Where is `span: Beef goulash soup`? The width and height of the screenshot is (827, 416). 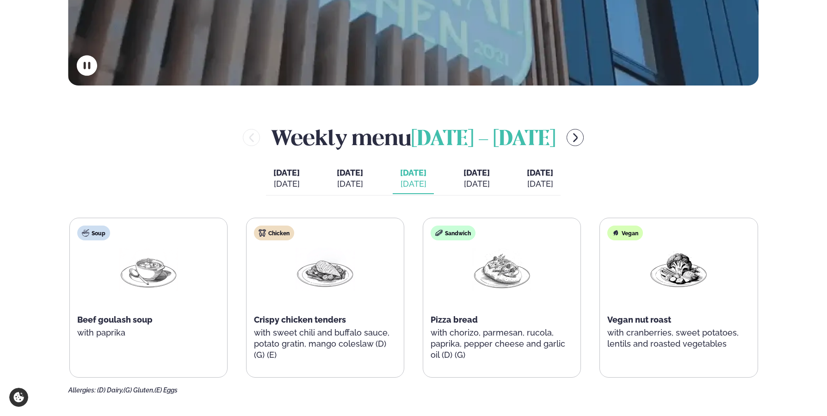 span: Beef goulash soup is located at coordinates (115, 319).